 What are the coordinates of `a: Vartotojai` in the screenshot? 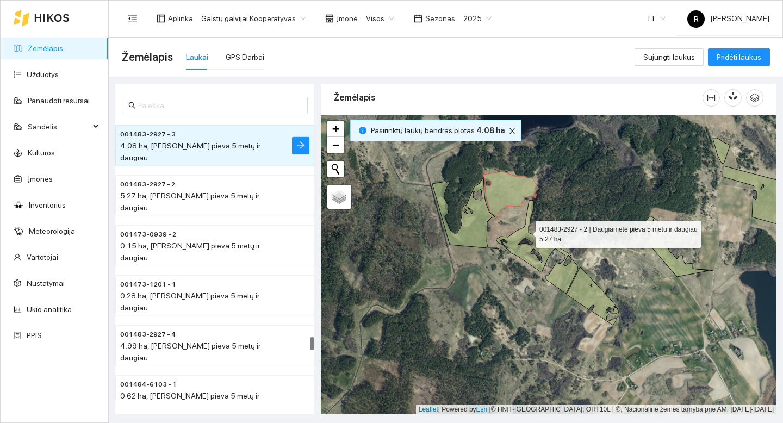 It's located at (42, 257).